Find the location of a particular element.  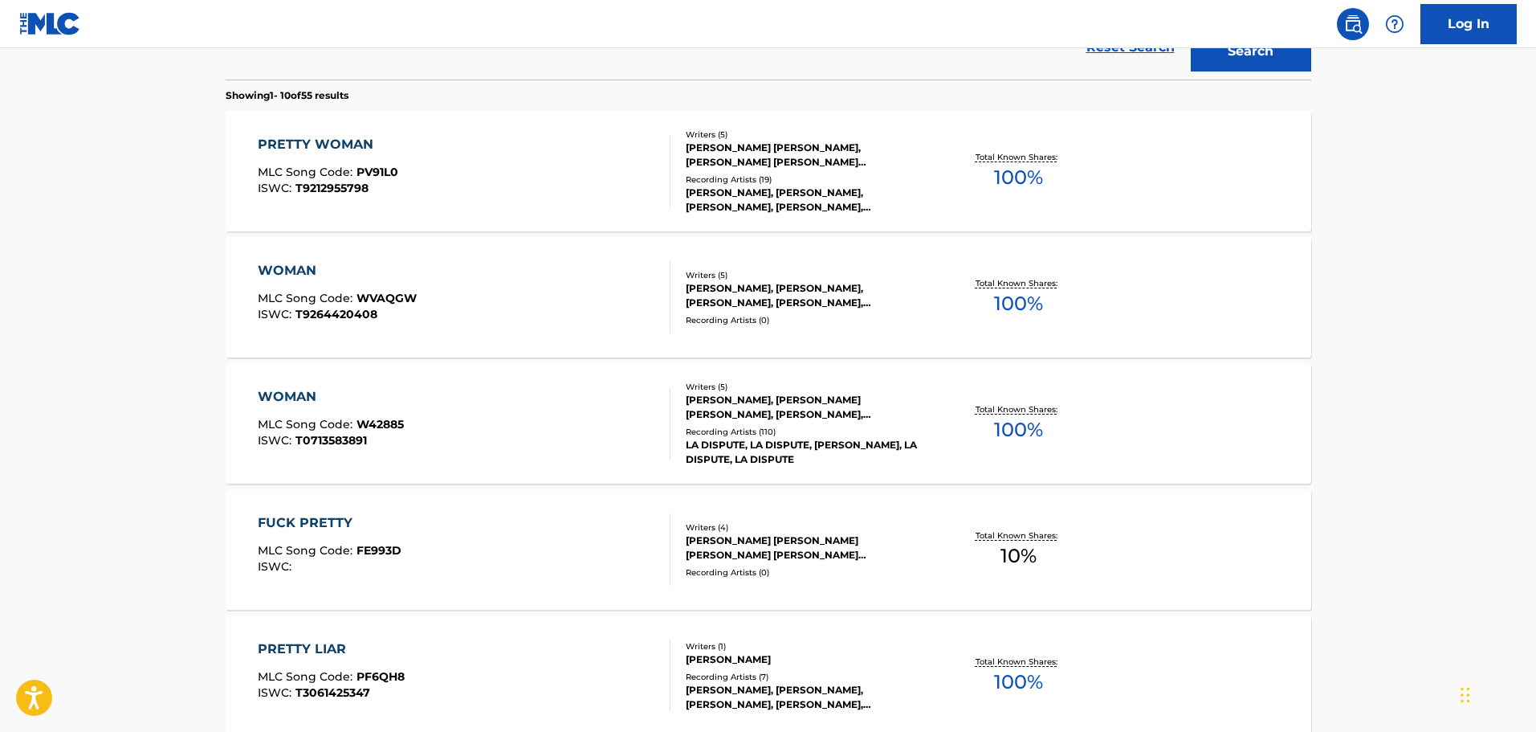

div: Writers ( 4 ) is located at coordinates (807, 527).